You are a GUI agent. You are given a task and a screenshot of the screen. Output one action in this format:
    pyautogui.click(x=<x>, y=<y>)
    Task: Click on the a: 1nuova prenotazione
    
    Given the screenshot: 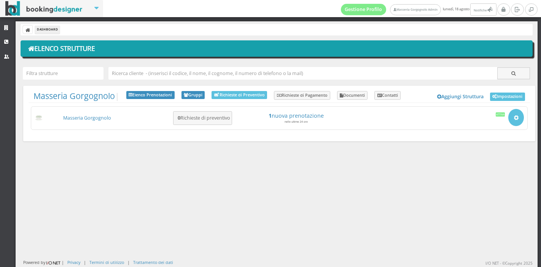 What is the action you would take?
    pyautogui.click(x=296, y=115)
    